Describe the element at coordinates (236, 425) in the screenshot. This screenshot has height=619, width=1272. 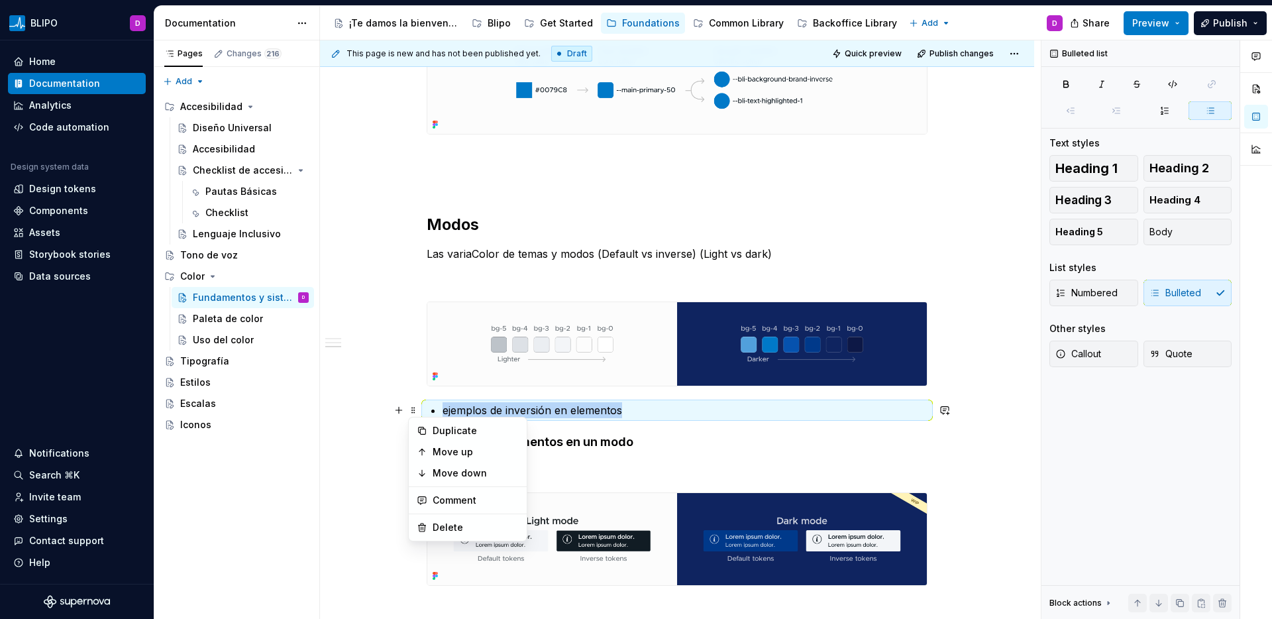
I see `a: Iconos` at that location.